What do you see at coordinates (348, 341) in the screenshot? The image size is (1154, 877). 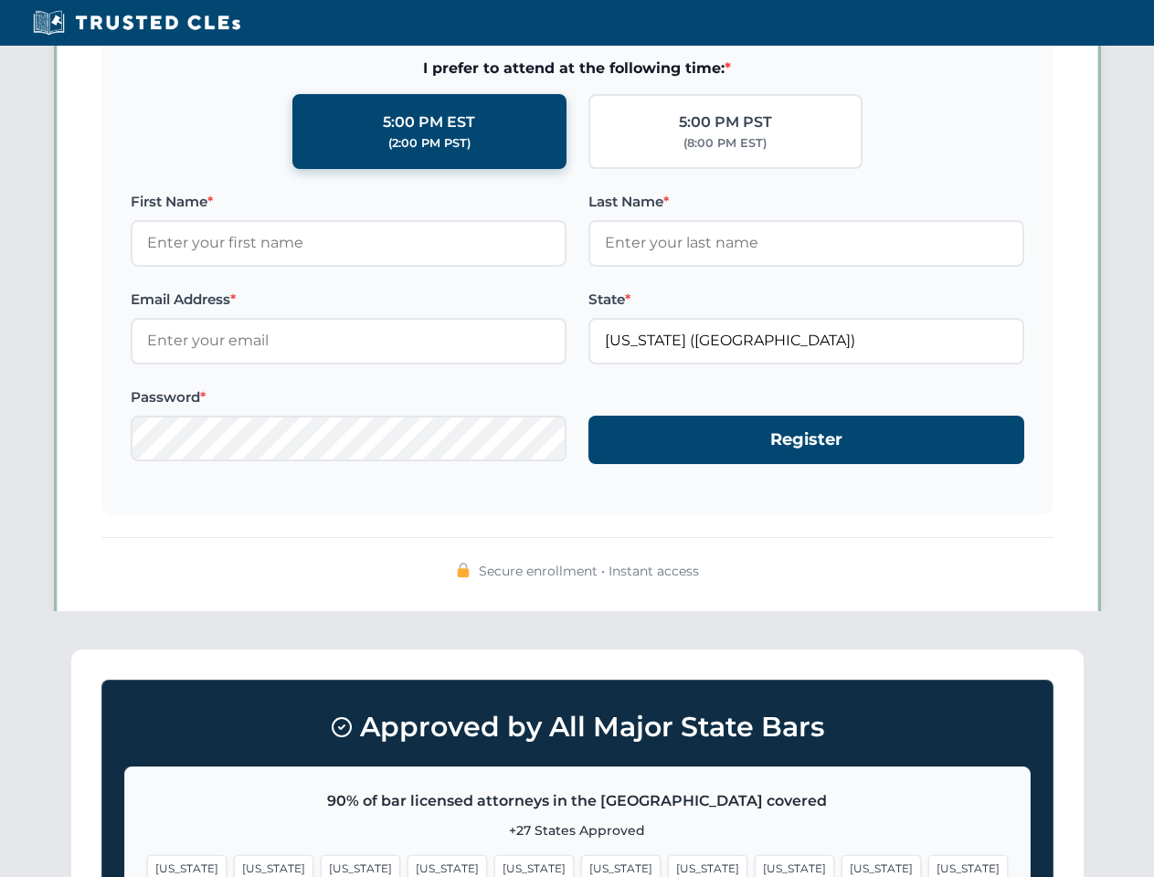 I see `input: Enter your email` at bounding box center [348, 341].